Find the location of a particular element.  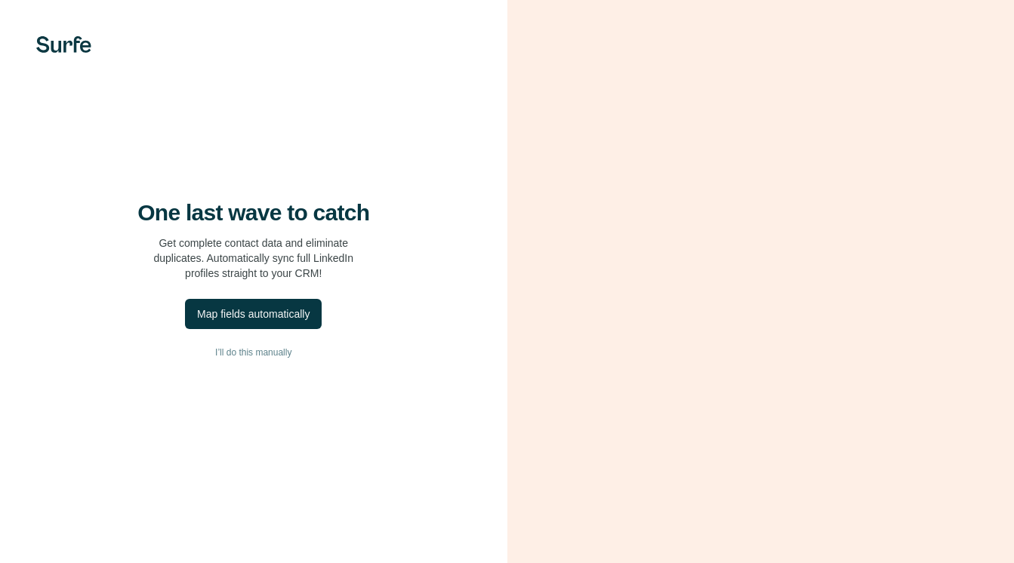

button: Map fields automatically is located at coordinates (253, 314).